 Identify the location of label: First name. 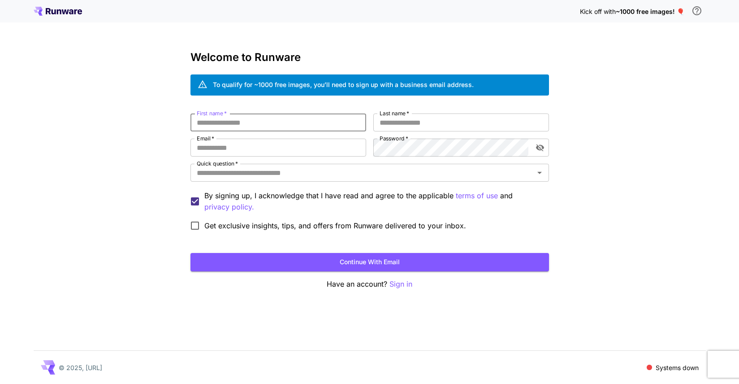
(211, 113).